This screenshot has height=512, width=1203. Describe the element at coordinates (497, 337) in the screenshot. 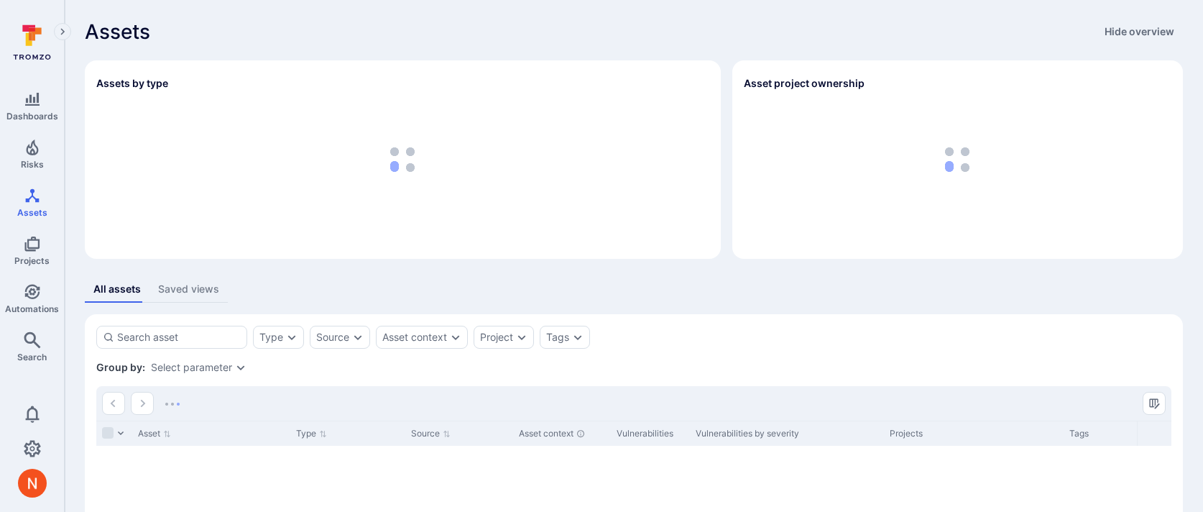

I see `div: Project` at that location.